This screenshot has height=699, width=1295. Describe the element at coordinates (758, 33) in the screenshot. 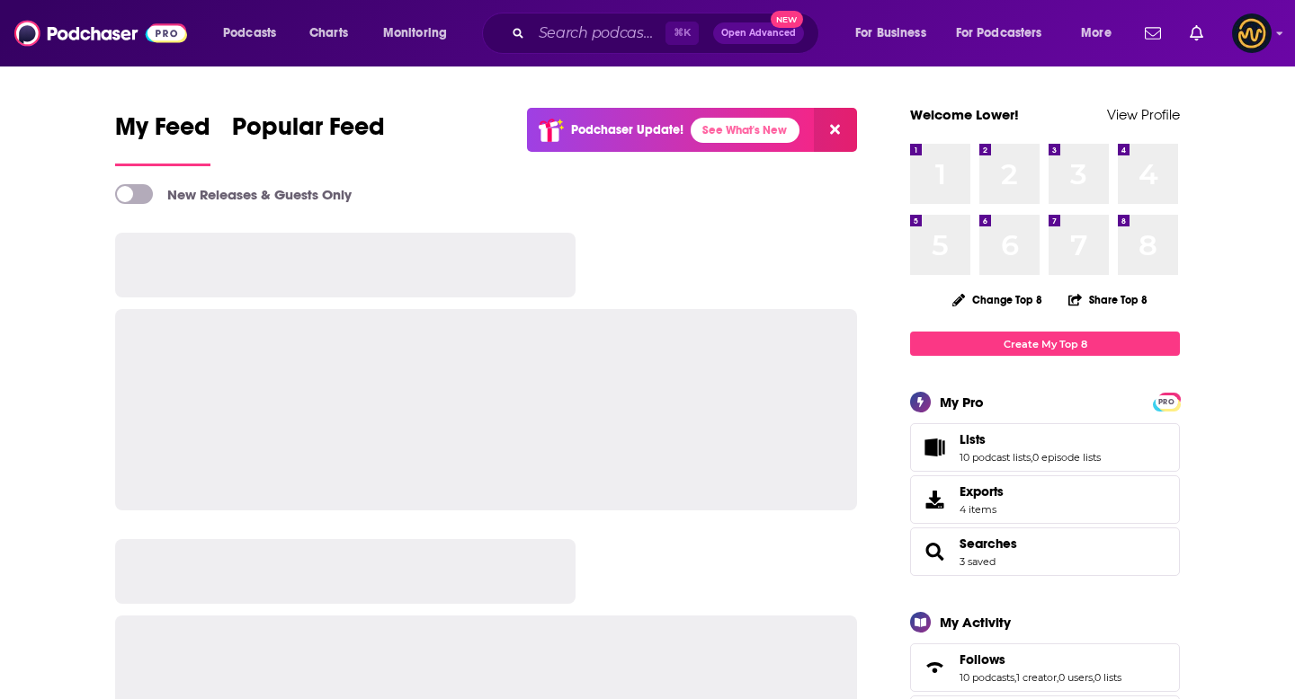

I see `span: Open Advanced` at that location.